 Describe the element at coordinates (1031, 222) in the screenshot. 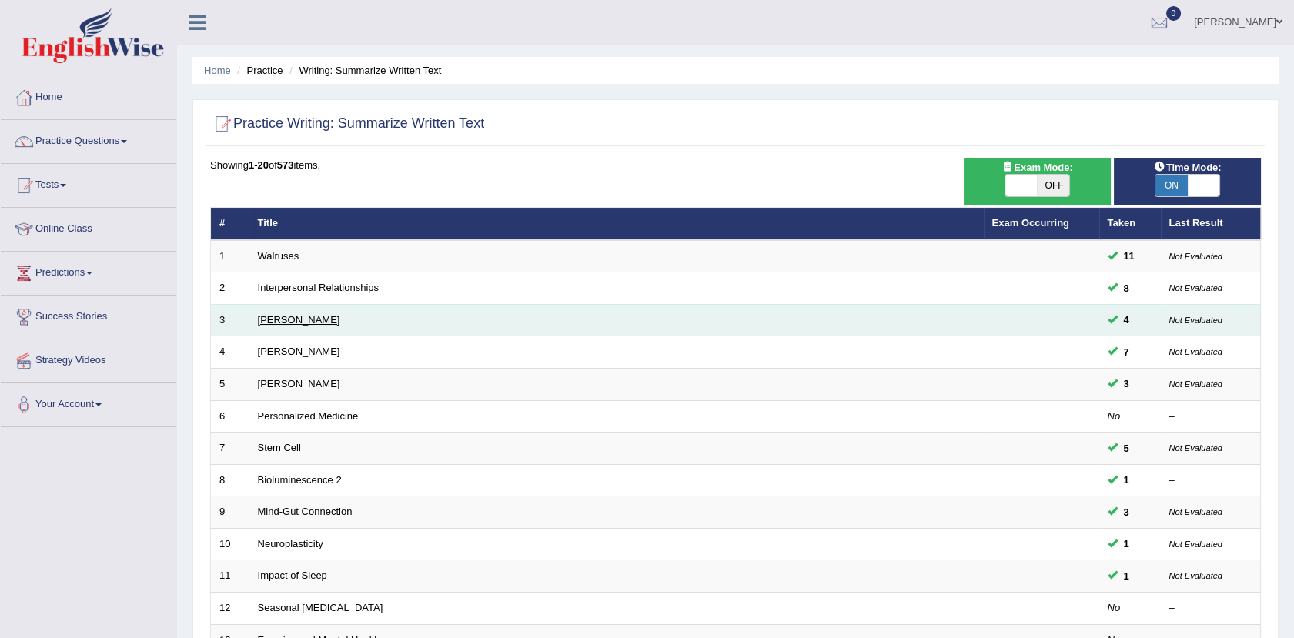

I see `a: Exam Occurring` at that location.